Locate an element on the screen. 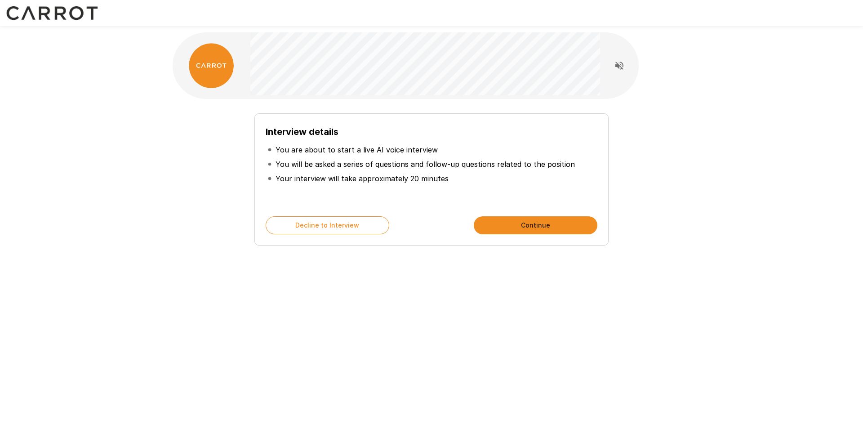 Image resolution: width=863 pixels, height=425 pixels. button: Continue is located at coordinates (535, 225).